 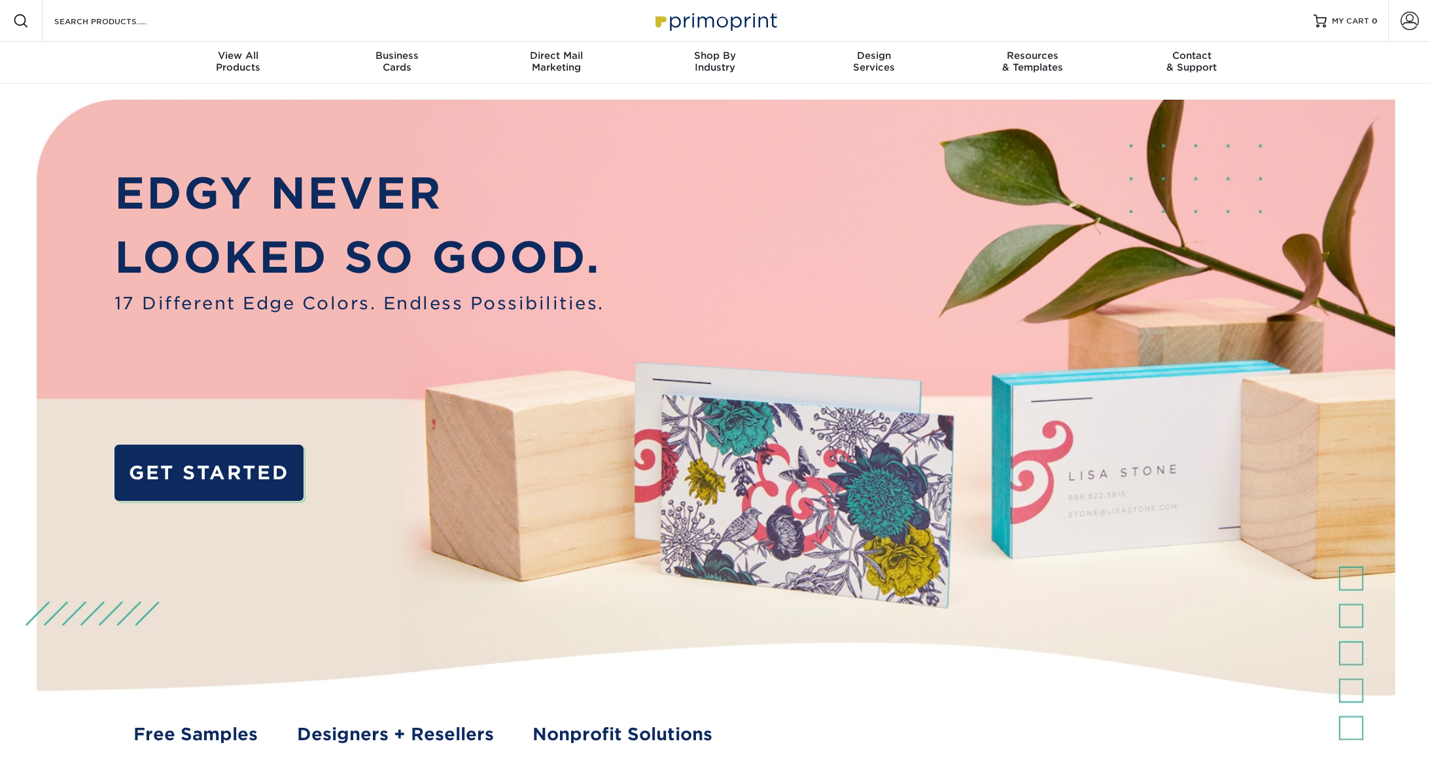 What do you see at coordinates (556, 61) in the screenshot?
I see `div: Marketing` at bounding box center [556, 61].